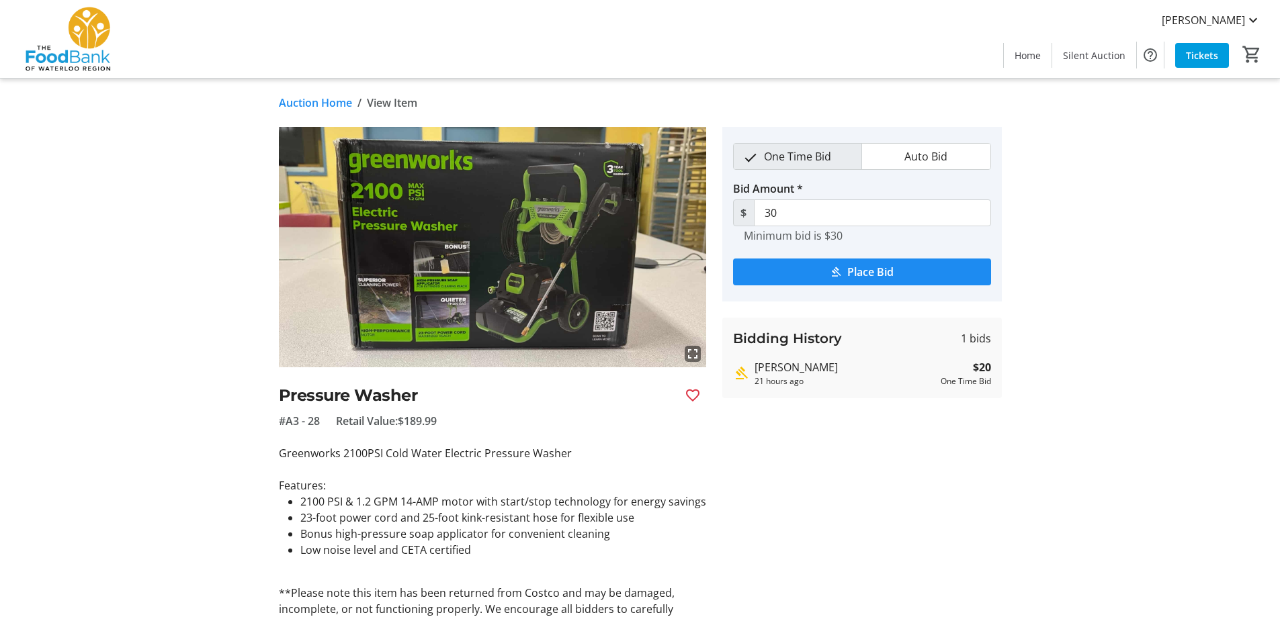 The image size is (1280, 617). What do you see at coordinates (492, 247) in the screenshot?
I see `img: Image` at bounding box center [492, 247].